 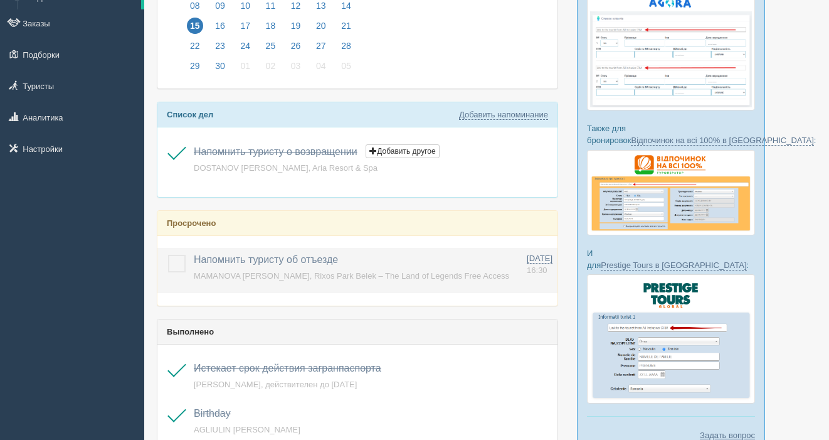 I want to click on span: 20, so click(x=321, y=26).